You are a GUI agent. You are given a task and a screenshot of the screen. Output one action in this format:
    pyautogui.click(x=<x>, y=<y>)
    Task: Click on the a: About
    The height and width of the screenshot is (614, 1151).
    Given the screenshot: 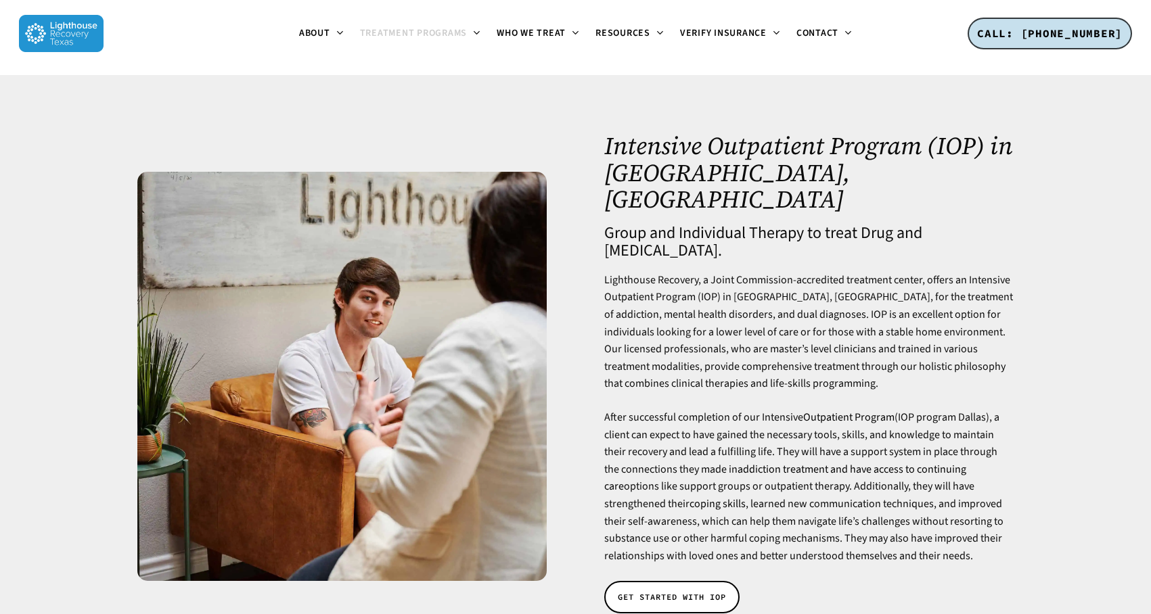 What is the action you would take?
    pyautogui.click(x=321, y=34)
    